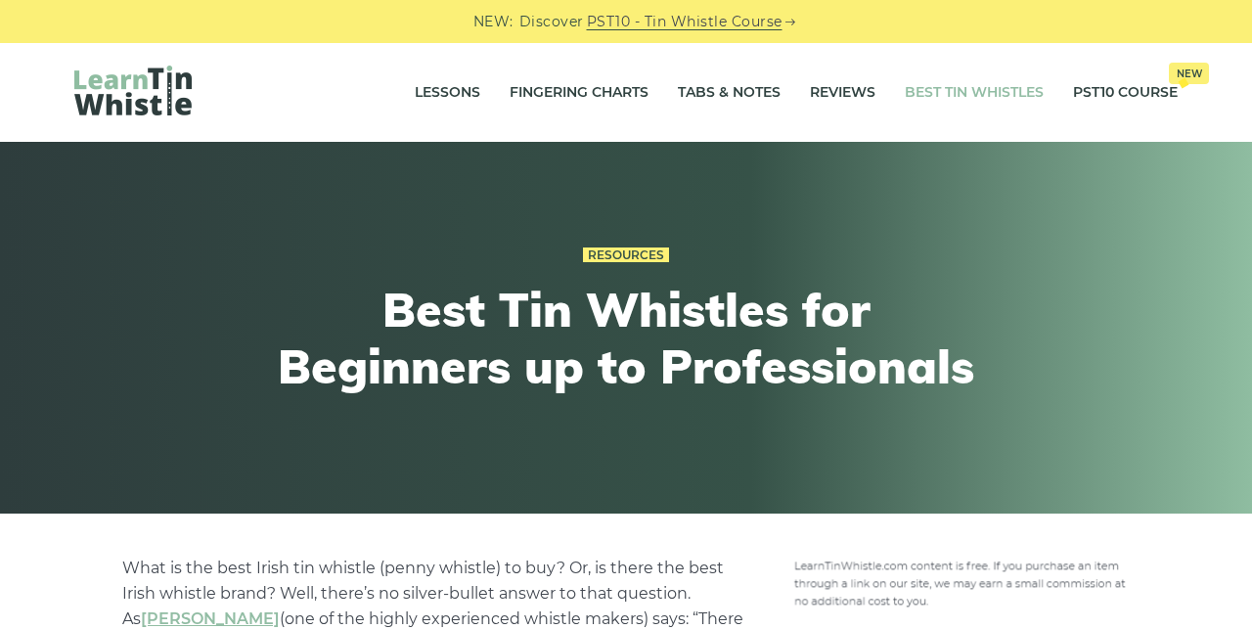  What do you see at coordinates (133, 90) in the screenshot?
I see `img: LearnTinWhistle.com` at bounding box center [133, 90].